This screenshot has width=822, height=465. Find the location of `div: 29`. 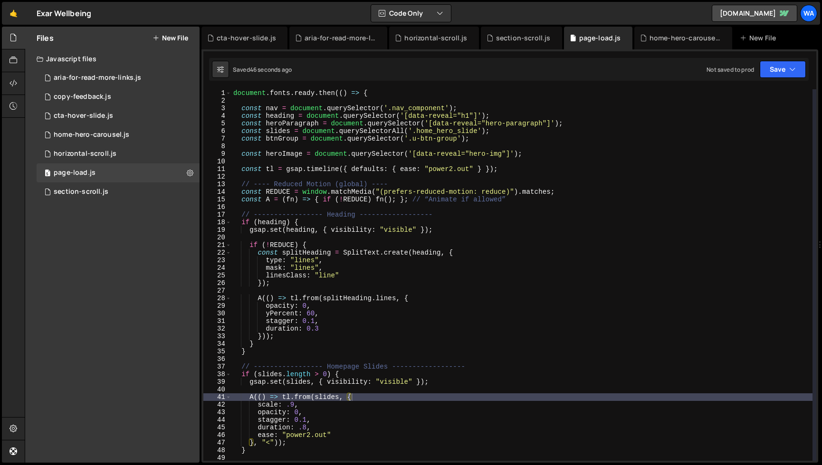

div: 29 is located at coordinates (217, 306).